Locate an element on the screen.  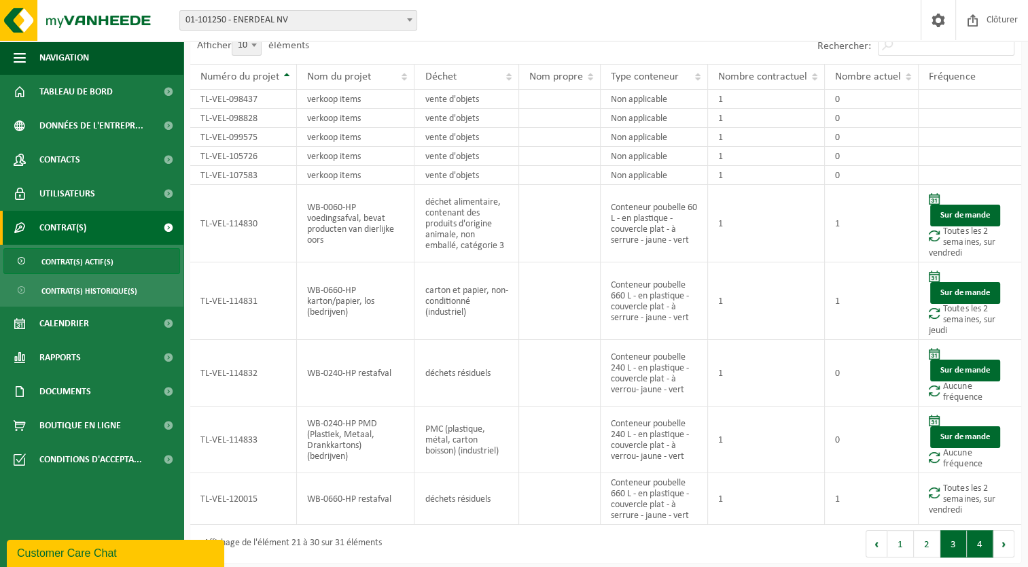
a: Contrat(s) historique(s) is located at coordinates (92, 290).